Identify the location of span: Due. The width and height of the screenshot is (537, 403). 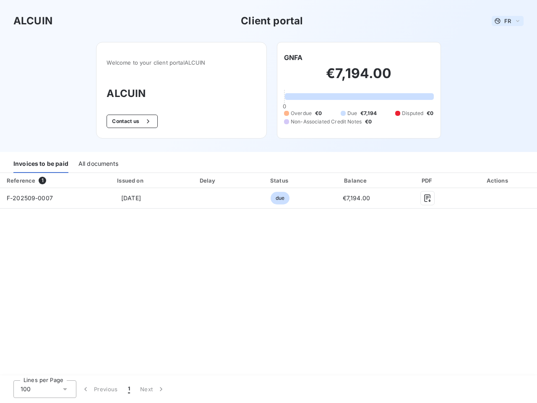
(352, 113).